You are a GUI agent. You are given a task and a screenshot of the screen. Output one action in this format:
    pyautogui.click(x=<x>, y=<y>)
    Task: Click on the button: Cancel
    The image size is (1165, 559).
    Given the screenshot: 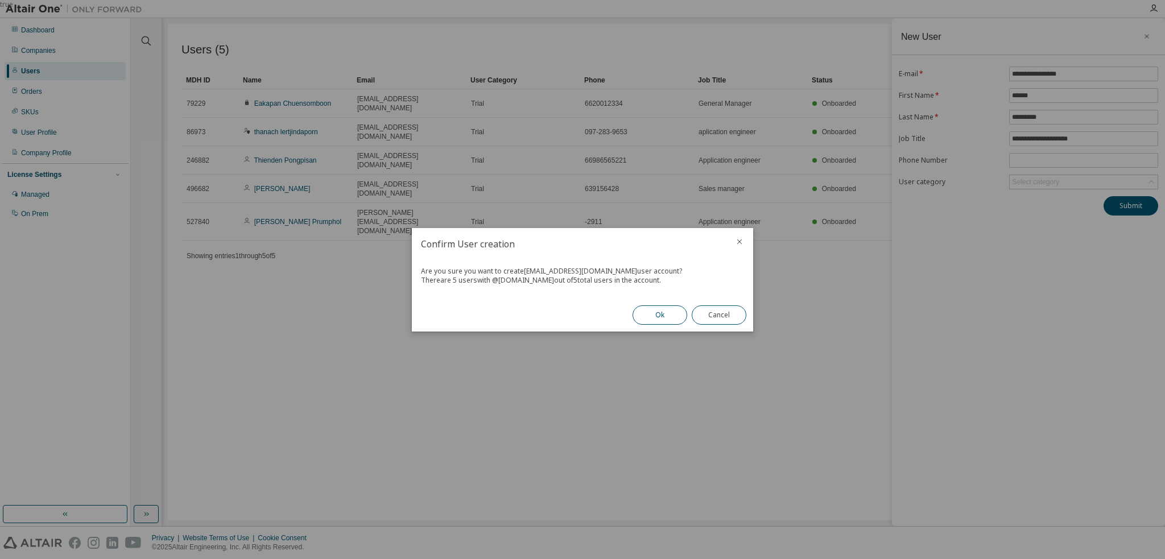 What is the action you would take?
    pyautogui.click(x=719, y=315)
    